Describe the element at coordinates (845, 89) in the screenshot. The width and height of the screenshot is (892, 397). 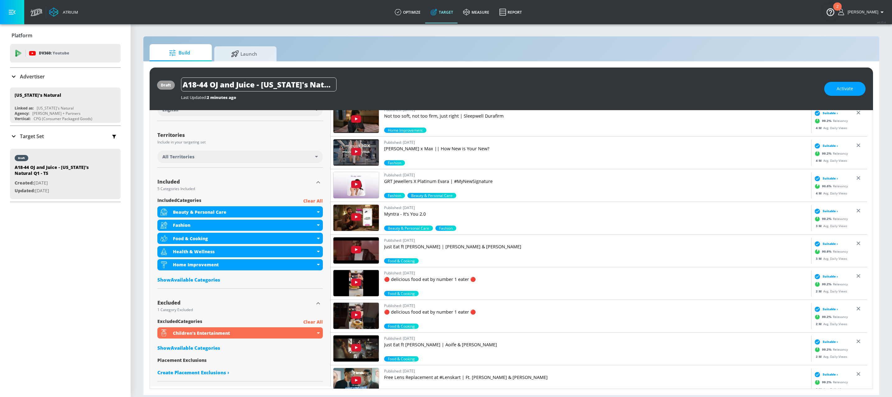
I see `span: Activate` at that location.